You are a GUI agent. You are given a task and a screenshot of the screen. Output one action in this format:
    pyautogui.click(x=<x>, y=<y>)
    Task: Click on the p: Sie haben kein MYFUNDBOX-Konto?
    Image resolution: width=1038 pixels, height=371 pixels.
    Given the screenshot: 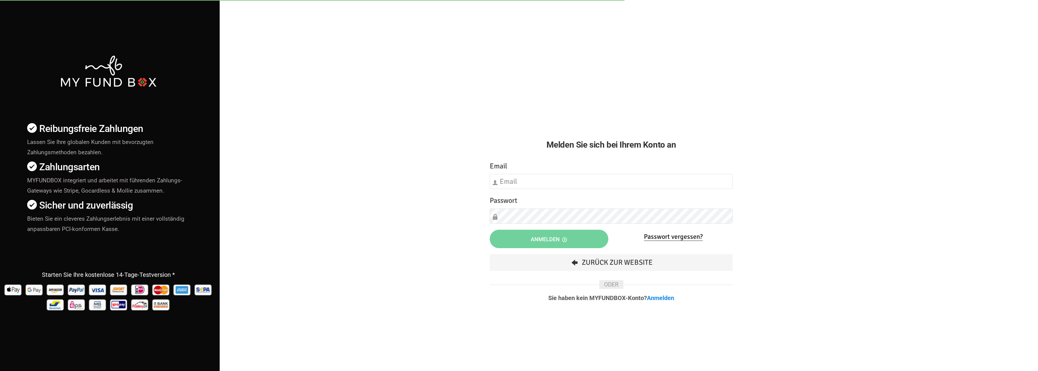 What is the action you would take?
    pyautogui.click(x=611, y=298)
    